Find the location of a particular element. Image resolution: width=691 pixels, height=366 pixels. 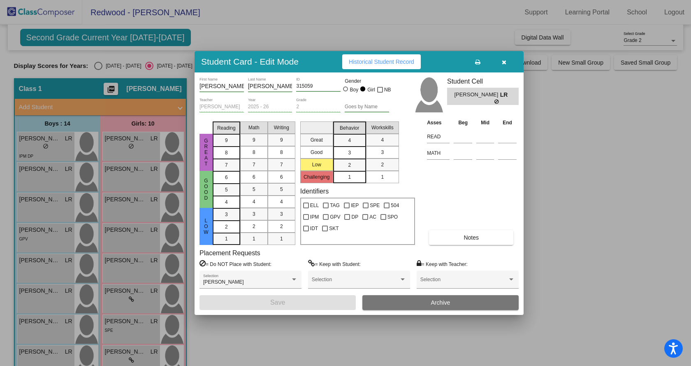

span: GPV is located at coordinates (335, 217).